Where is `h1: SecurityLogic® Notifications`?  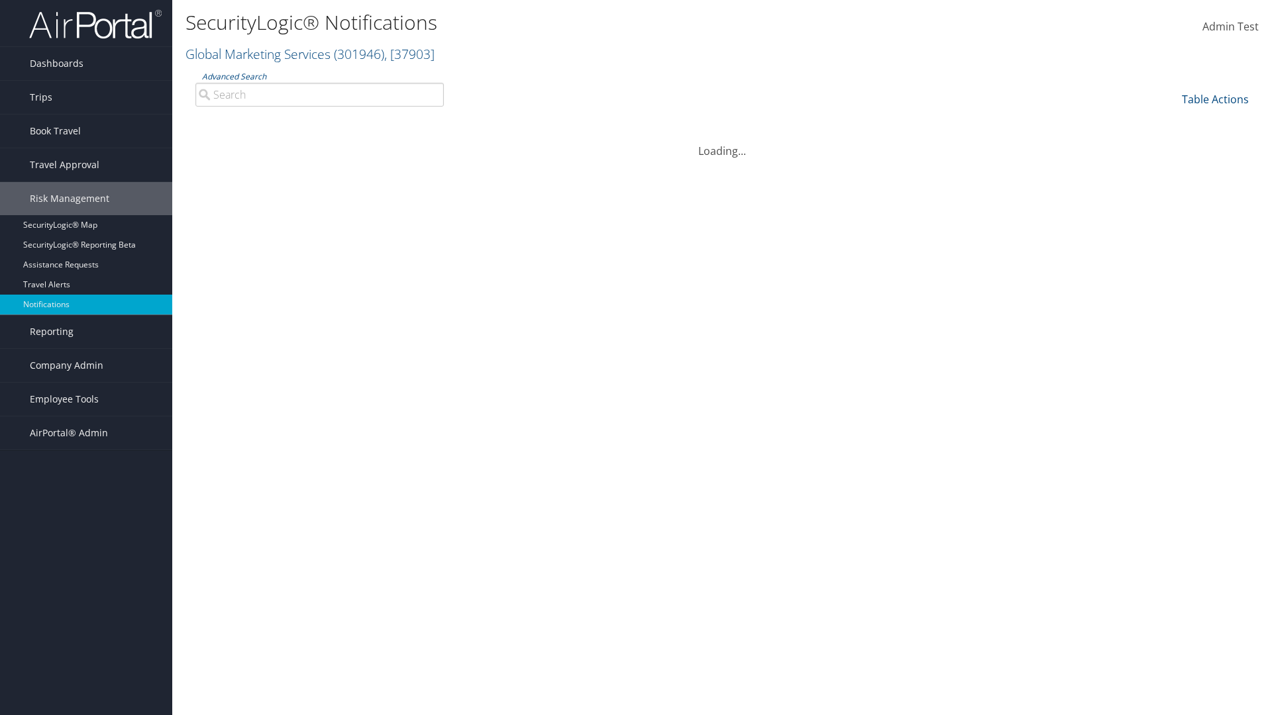
h1: SecurityLogic® Notifications is located at coordinates (543, 23).